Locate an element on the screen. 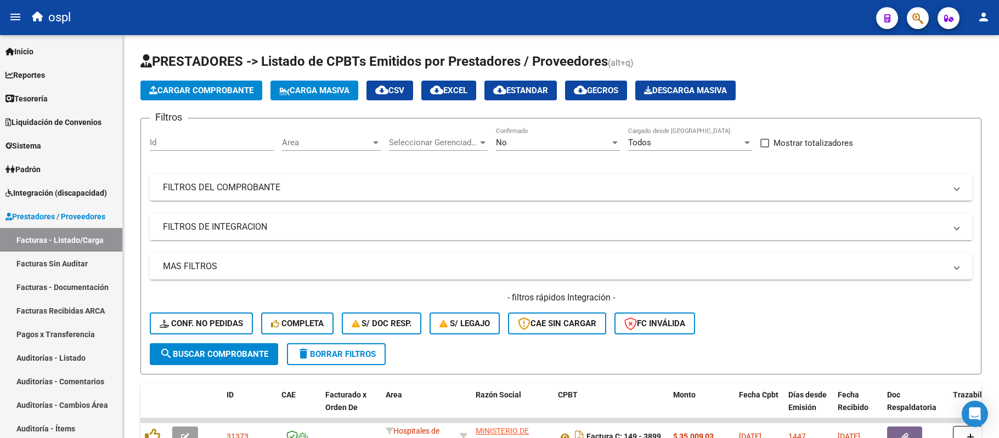  span: Monto is located at coordinates (684, 395).